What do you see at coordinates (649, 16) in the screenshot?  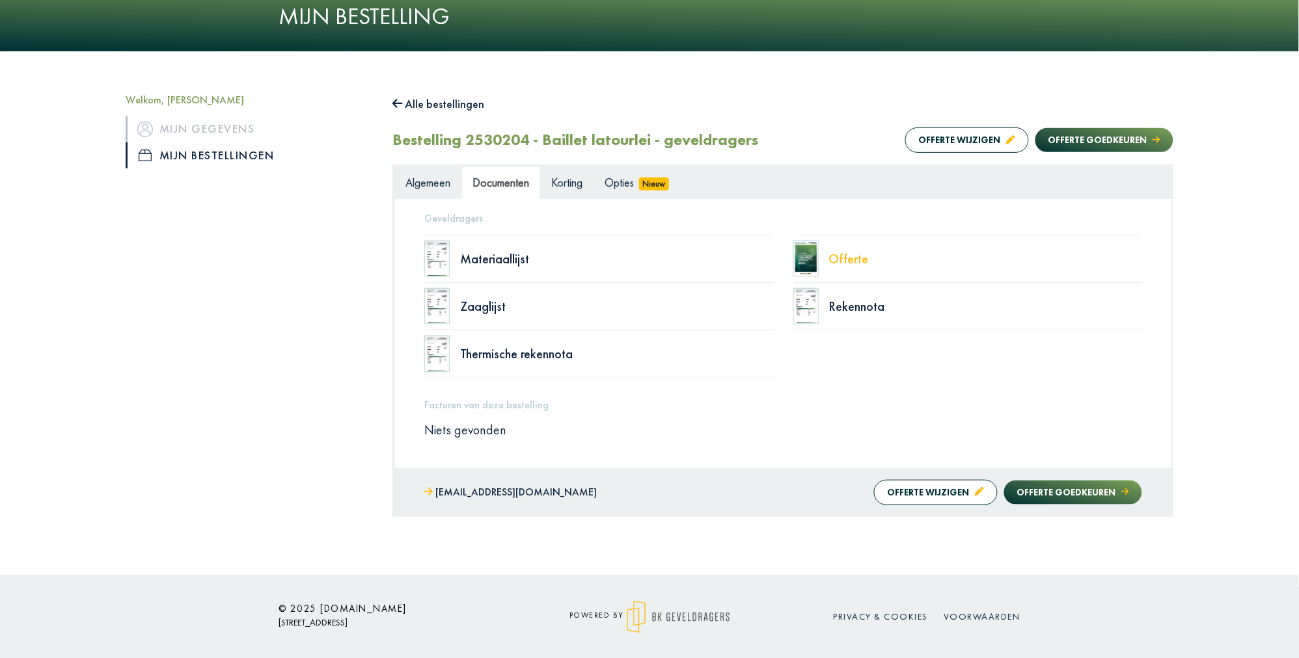 I see `h1: Mijn bestelling` at bounding box center [649, 16].